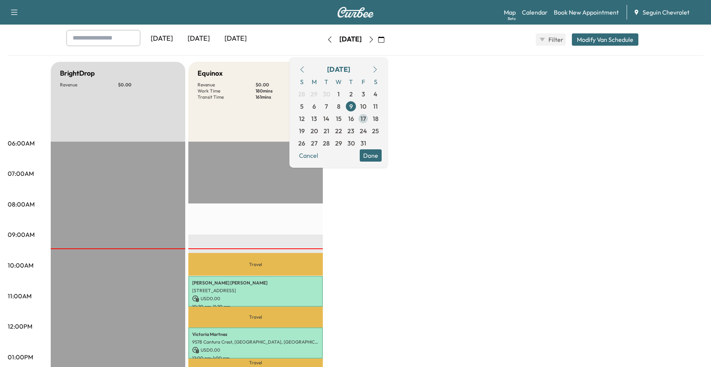 The width and height of the screenshot is (711, 367). I want to click on span: 1, so click(339, 94).